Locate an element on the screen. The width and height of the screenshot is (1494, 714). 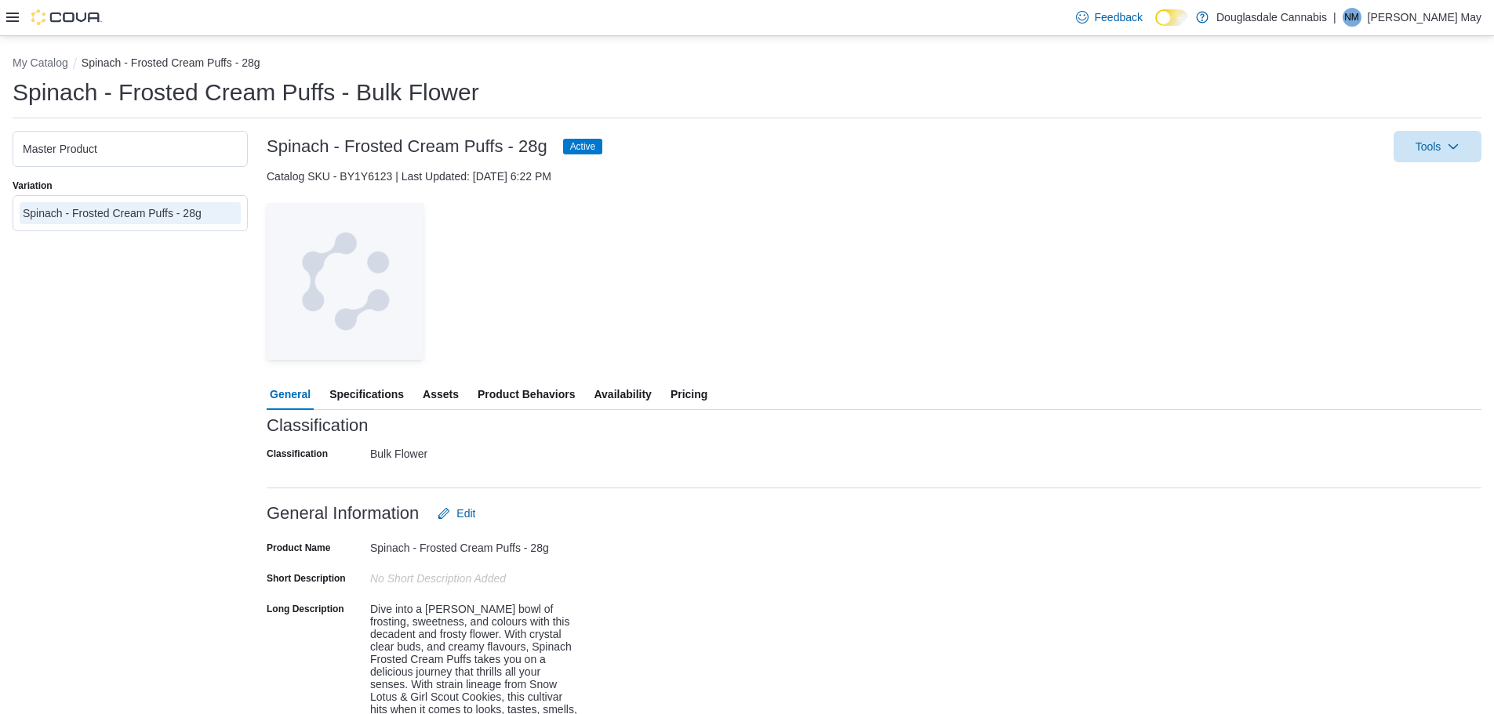
nav: An example of EuiBreadcrumbs is located at coordinates (746, 64).